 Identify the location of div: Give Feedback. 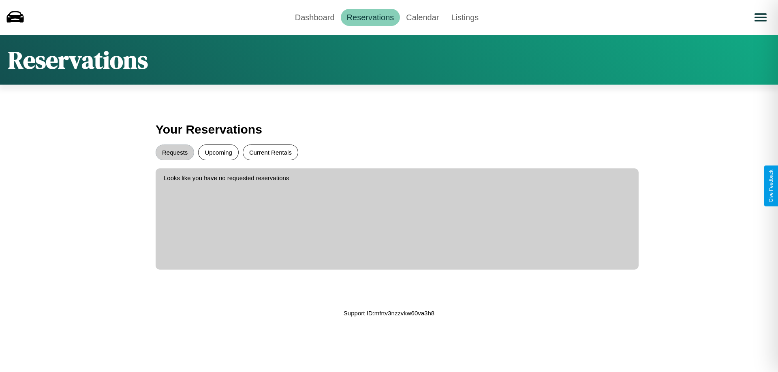
(771, 186).